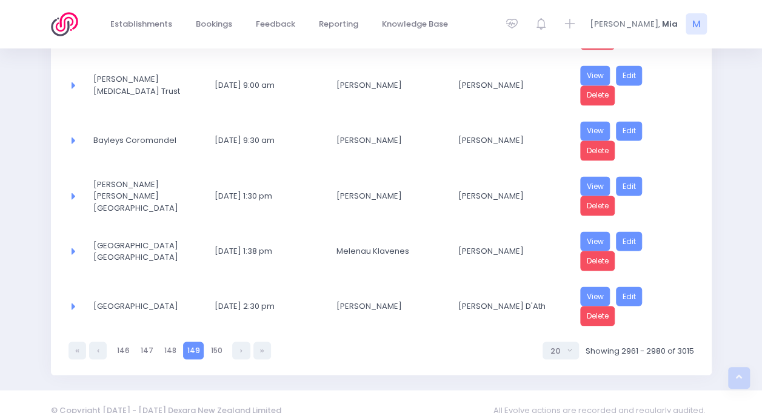 This screenshot has width=762, height=413. I want to click on a: Next, so click(241, 350).